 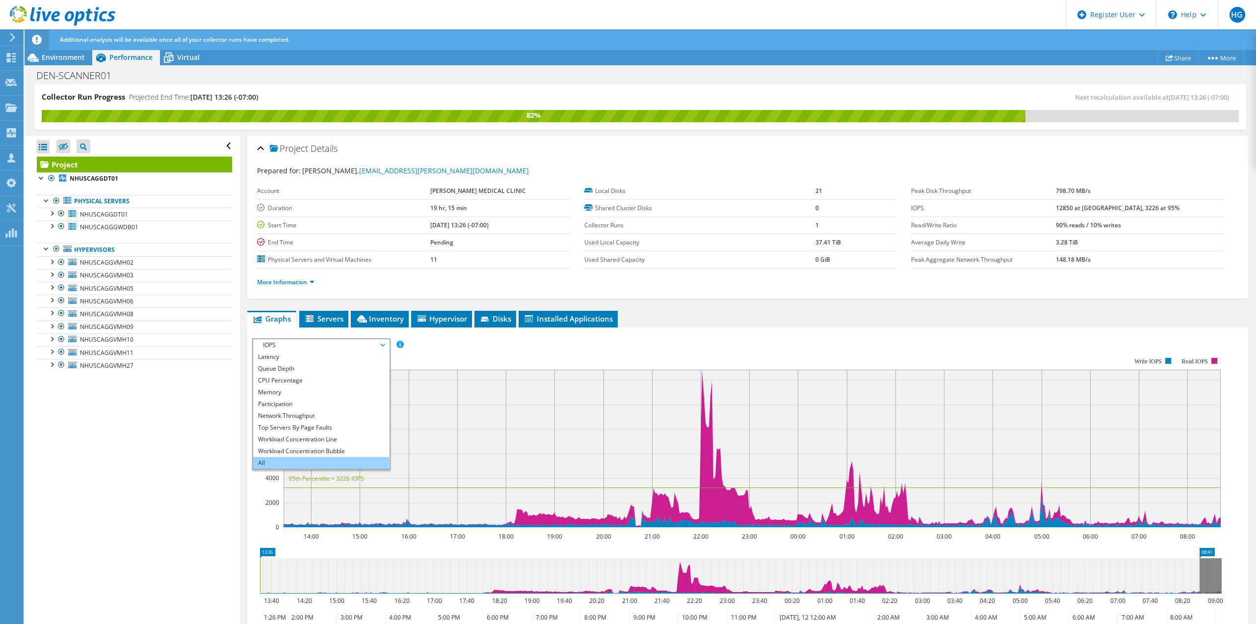 What do you see at coordinates (568, 318) in the screenshot?
I see `span: Installed Applications` at bounding box center [568, 318].